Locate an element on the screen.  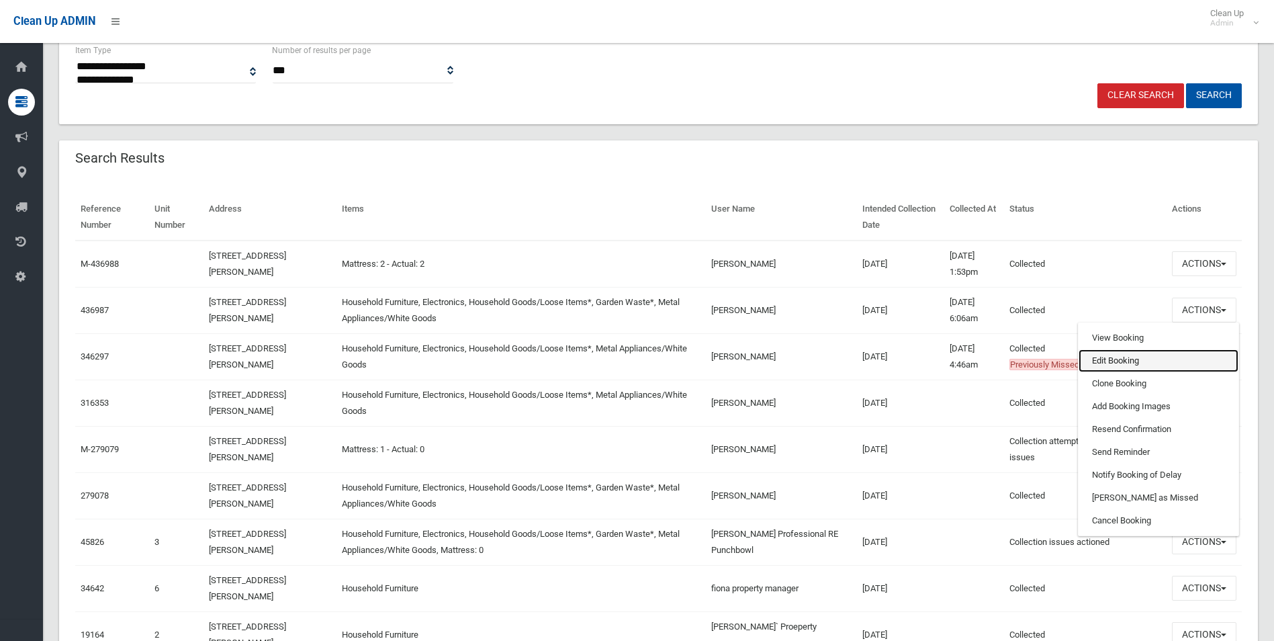
span: Previously Missed is located at coordinates (1044, 364).